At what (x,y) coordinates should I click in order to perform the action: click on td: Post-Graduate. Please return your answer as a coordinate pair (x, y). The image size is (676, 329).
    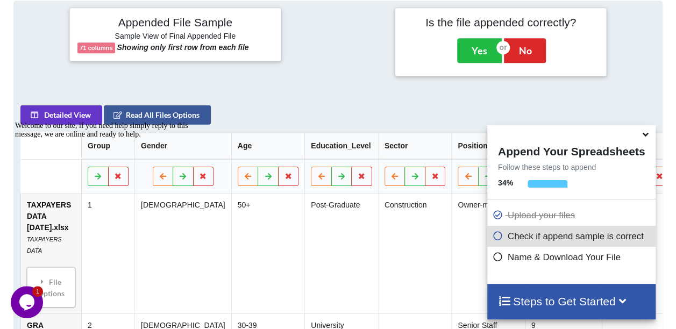
    Looking at the image, I should click on (341, 253).